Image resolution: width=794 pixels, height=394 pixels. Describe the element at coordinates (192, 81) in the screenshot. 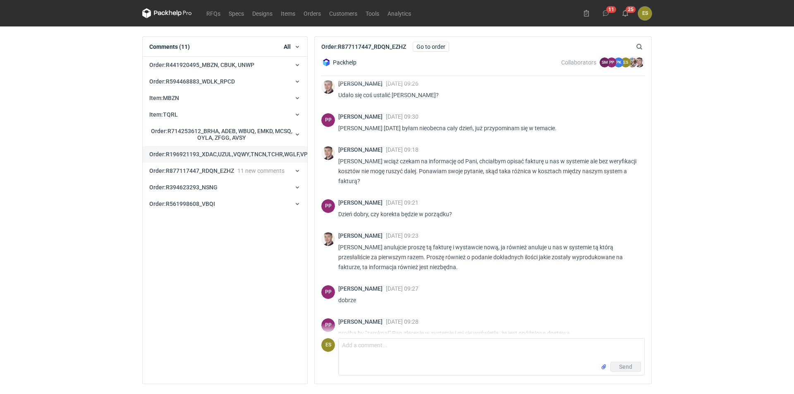

I see `span: Order : R594468883_WDLK_RPCD` at that location.